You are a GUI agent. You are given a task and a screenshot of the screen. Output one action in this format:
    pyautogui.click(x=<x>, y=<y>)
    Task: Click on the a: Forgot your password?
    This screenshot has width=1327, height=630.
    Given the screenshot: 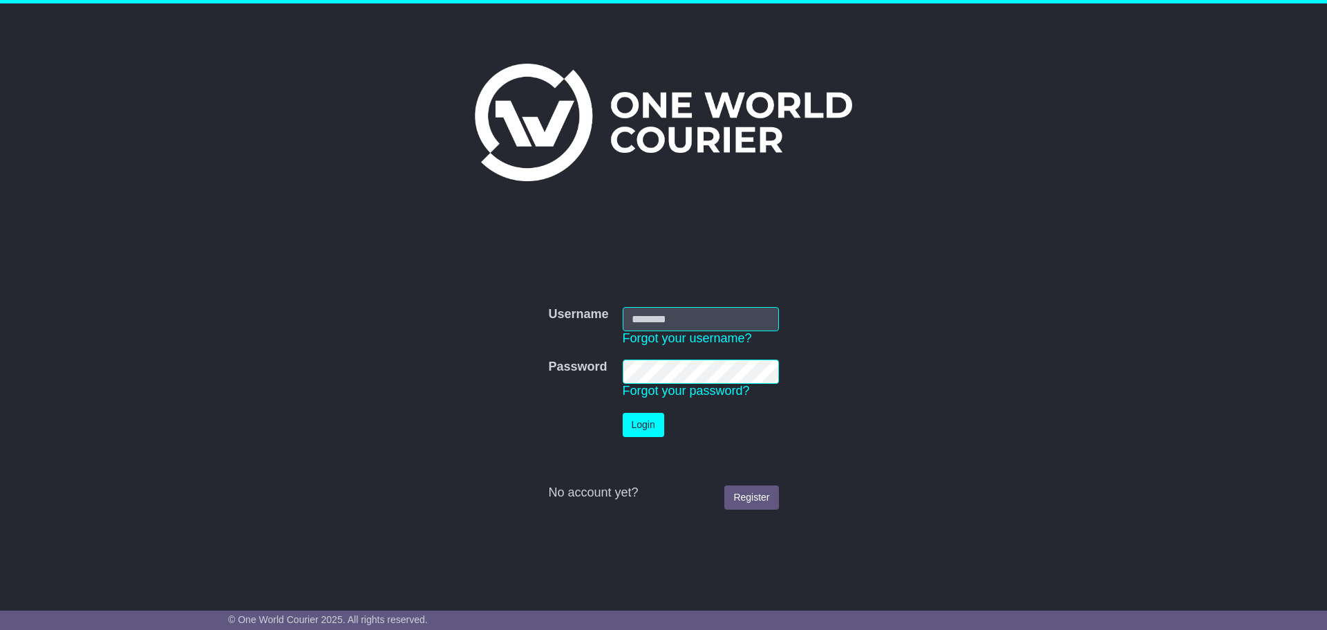 What is the action you would take?
    pyautogui.click(x=686, y=391)
    